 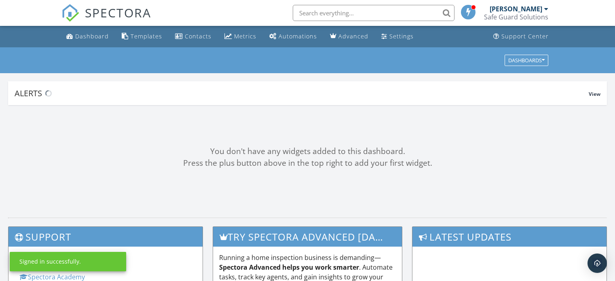 What do you see at coordinates (307, 151) in the screenshot?
I see `div: You don't have any widgets added to this dashboard.` at bounding box center [307, 151].